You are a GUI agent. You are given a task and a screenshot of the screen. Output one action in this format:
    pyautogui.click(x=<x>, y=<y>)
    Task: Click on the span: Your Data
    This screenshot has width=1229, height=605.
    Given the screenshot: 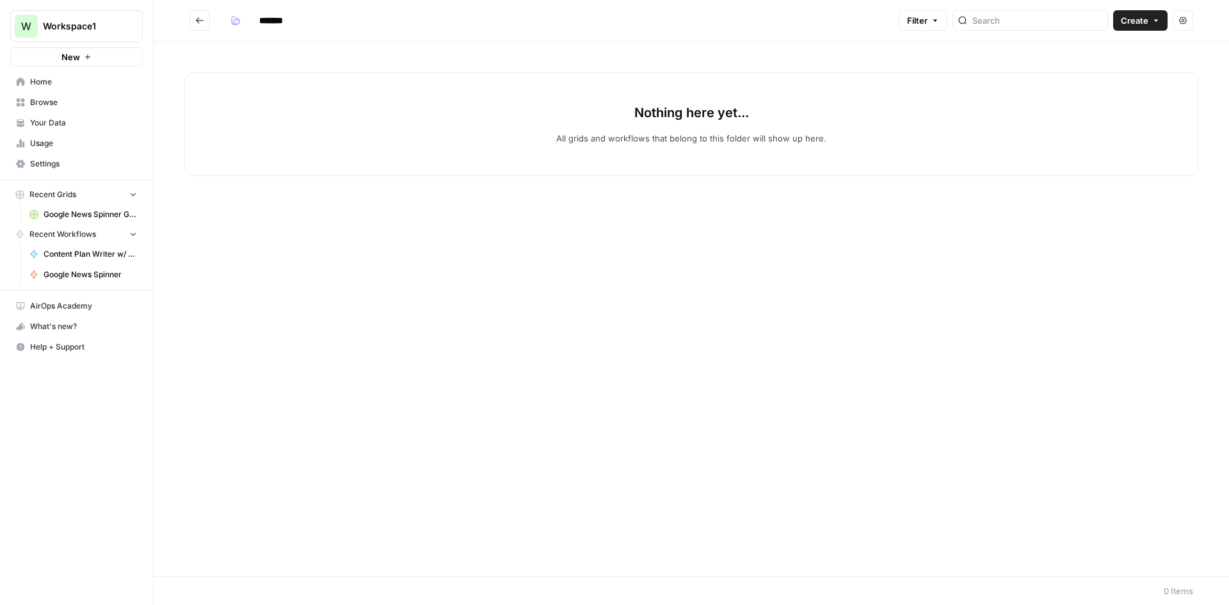 What is the action you would take?
    pyautogui.click(x=83, y=123)
    